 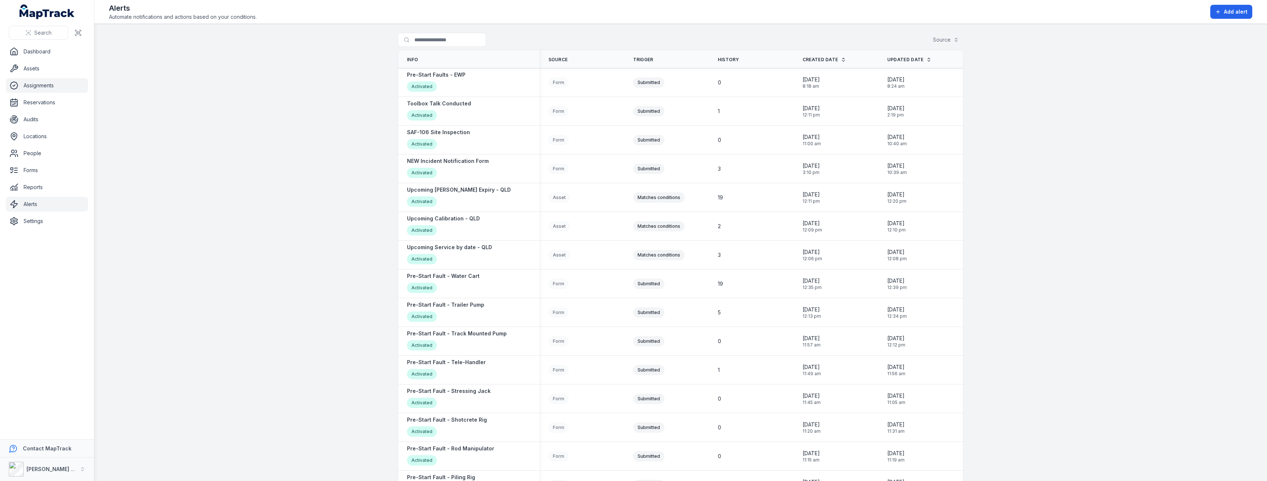 I want to click on span: 8:24 am, so click(x=896, y=86).